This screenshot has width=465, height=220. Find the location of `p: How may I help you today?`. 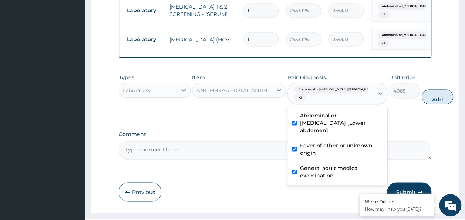

p: How may I help you today? is located at coordinates (396, 208).